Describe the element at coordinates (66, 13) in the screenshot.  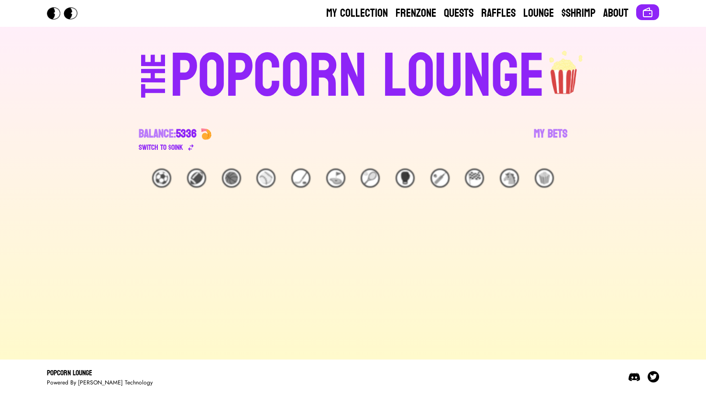
I see `img: Popcorn` at that location.